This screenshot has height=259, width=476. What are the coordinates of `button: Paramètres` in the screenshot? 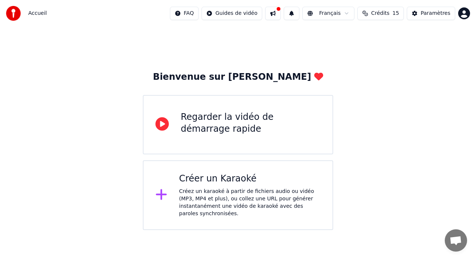 It's located at (431, 13).